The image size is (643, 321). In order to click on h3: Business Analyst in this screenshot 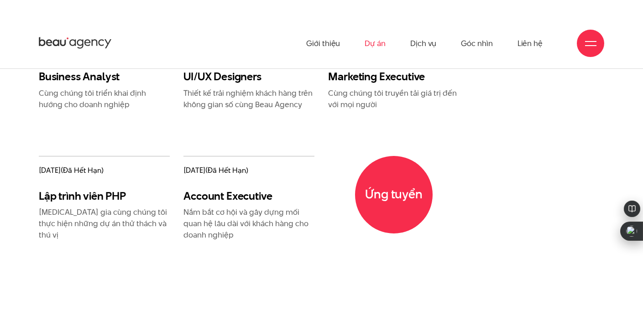, I will do `click(104, 76)`.